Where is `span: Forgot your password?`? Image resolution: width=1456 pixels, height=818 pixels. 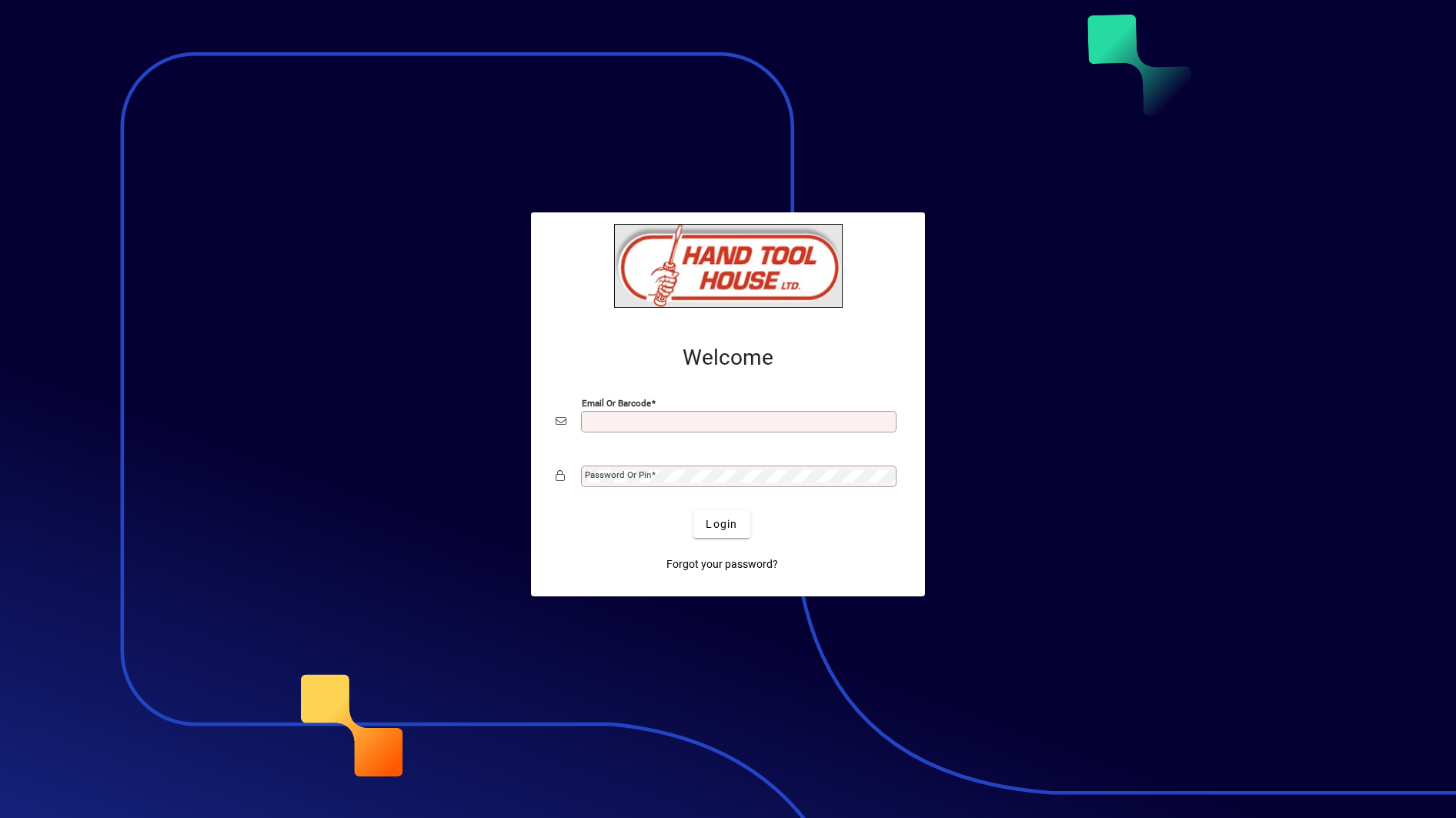 span: Forgot your password? is located at coordinates (722, 564).